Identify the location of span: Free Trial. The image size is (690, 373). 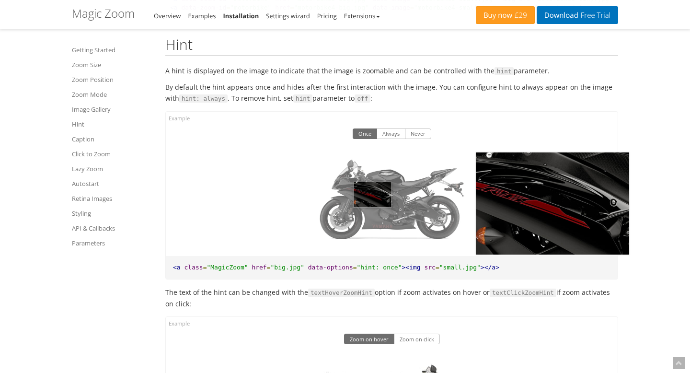
(594, 15).